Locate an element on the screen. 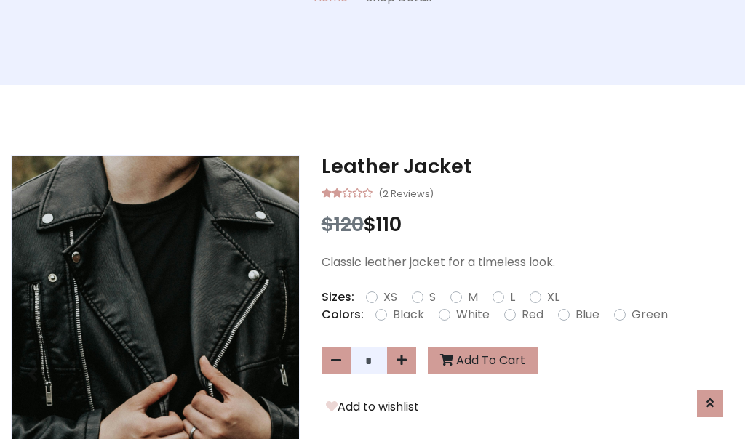  p: Classic leather jacket for a timeless look. is located at coordinates (527, 263).